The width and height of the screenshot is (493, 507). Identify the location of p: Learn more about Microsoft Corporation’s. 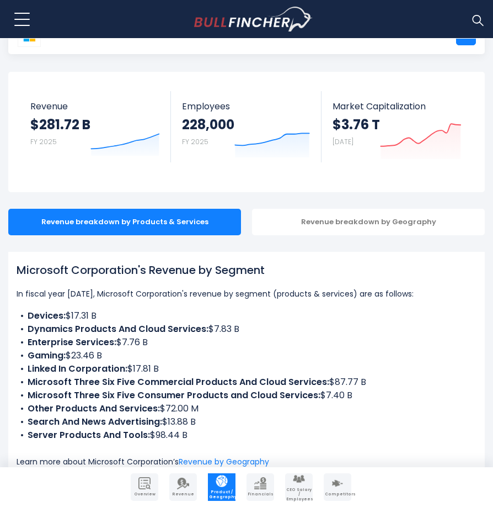
(247, 461).